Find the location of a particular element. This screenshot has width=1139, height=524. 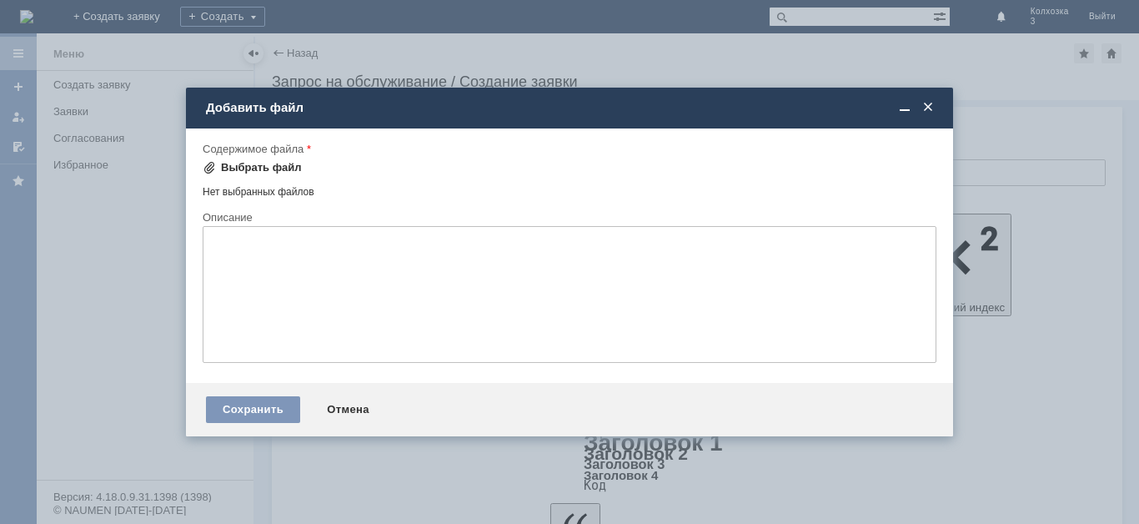

div: Выбрать файл is located at coordinates (261, 168).